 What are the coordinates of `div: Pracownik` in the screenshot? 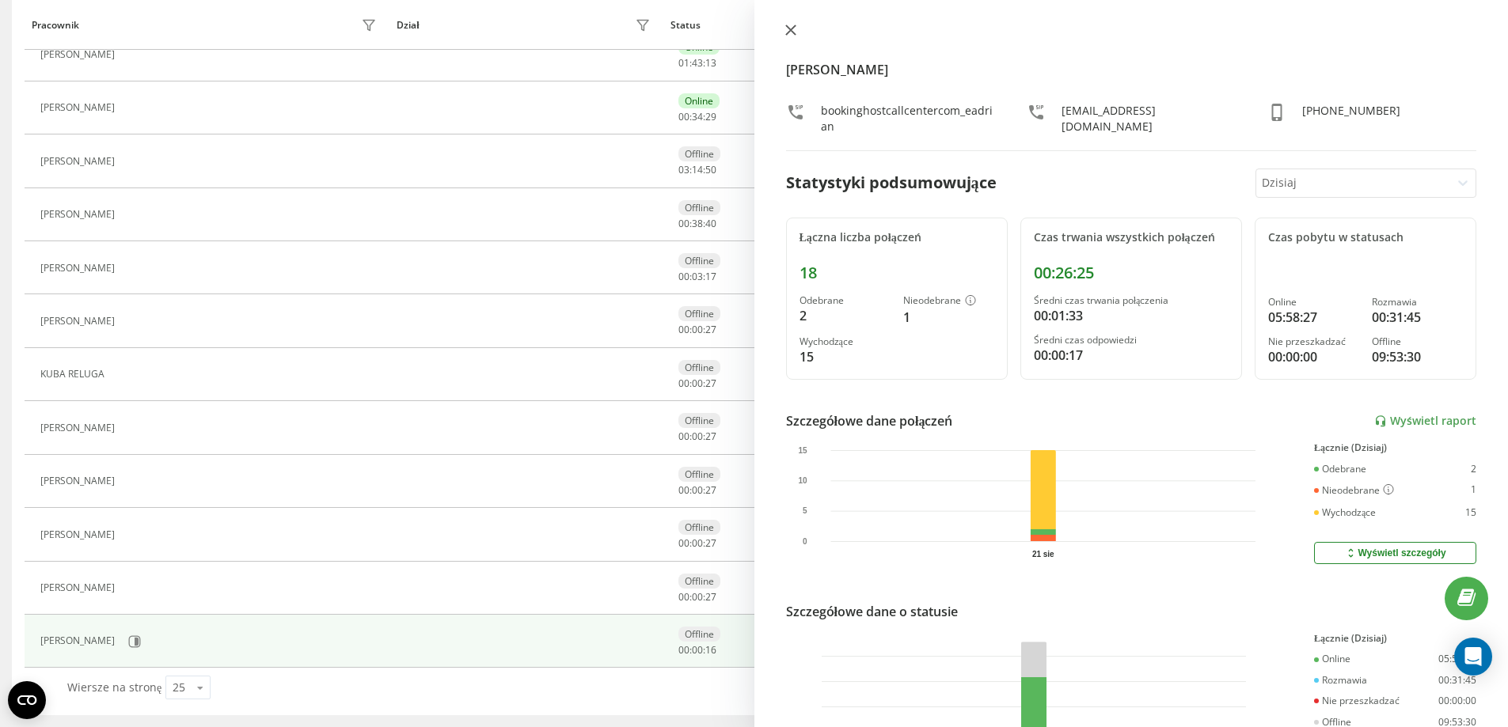 It's located at (55, 25).